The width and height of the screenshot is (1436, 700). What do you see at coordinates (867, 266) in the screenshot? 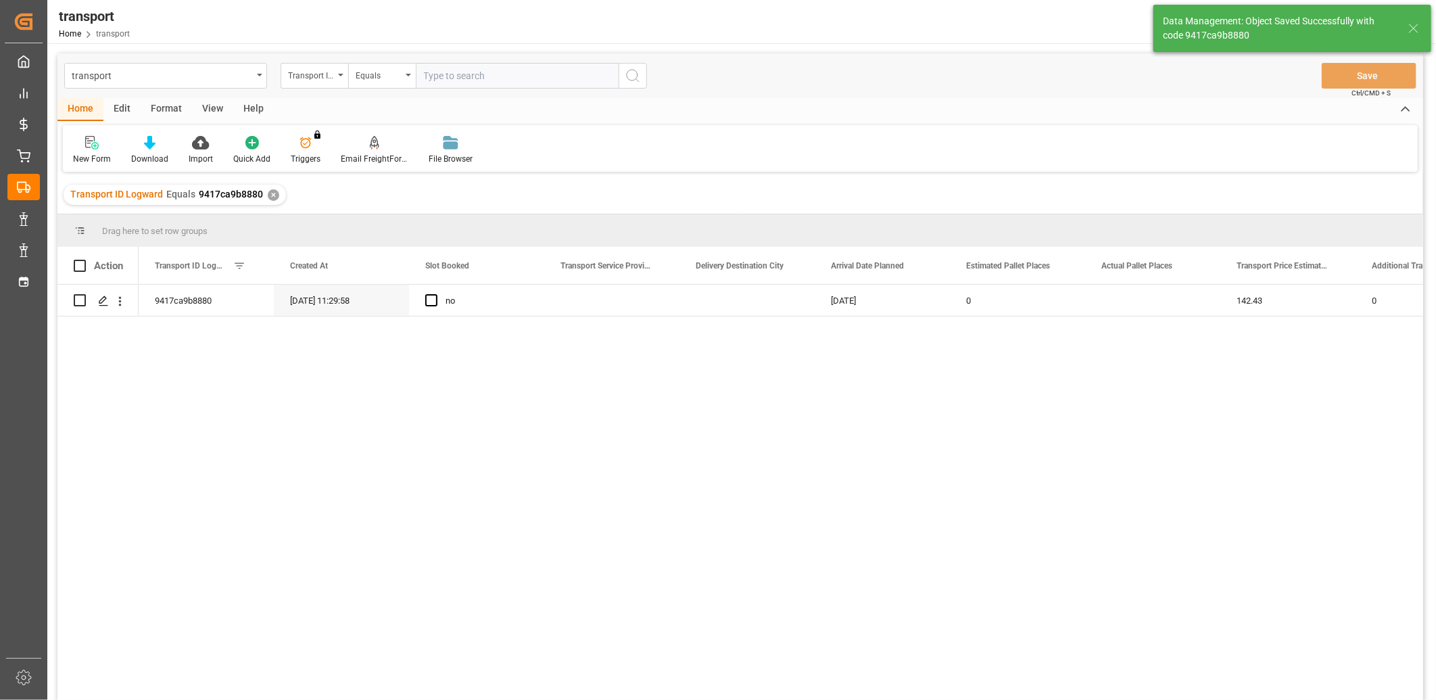
I see `span: Arrival Date Planned` at bounding box center [867, 266].